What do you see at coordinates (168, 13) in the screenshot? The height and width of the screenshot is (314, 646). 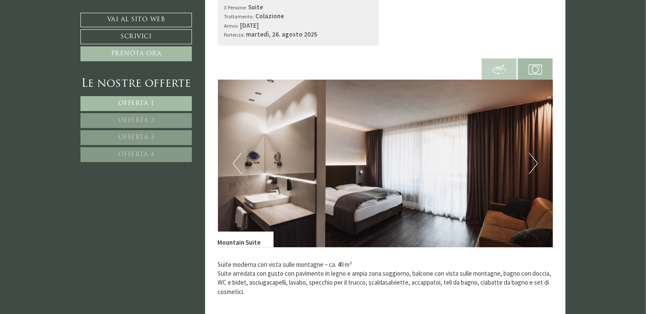 I see `div: lunedì` at bounding box center [168, 13].